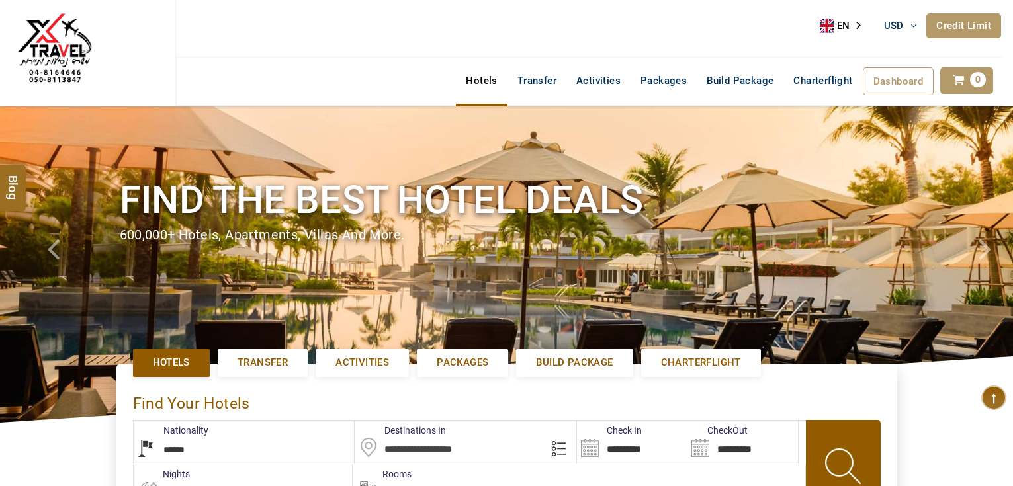  Describe the element at coordinates (362, 362) in the screenshot. I see `span: Activities` at that location.